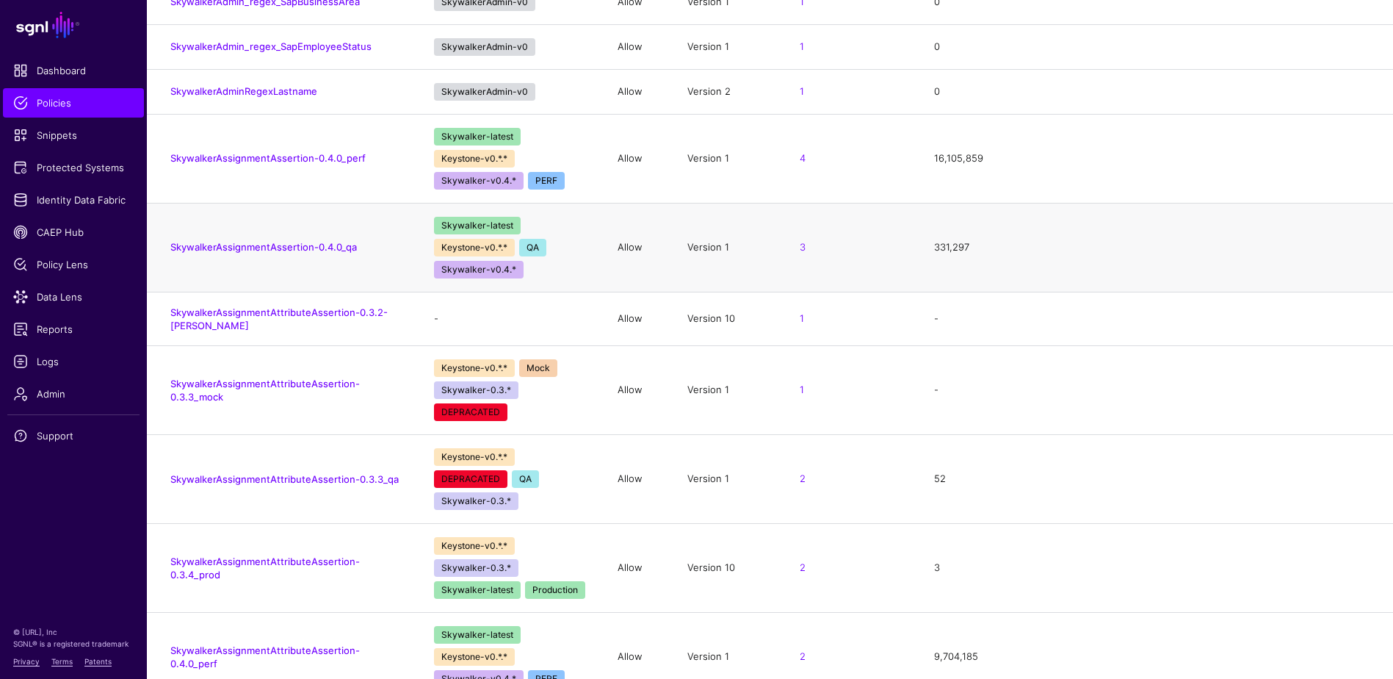 This screenshot has width=1393, height=679. Describe the element at coordinates (265, 568) in the screenshot. I see `a: SkywalkerAssignmentAttributeAssertion-0.3.4_prod` at that location.